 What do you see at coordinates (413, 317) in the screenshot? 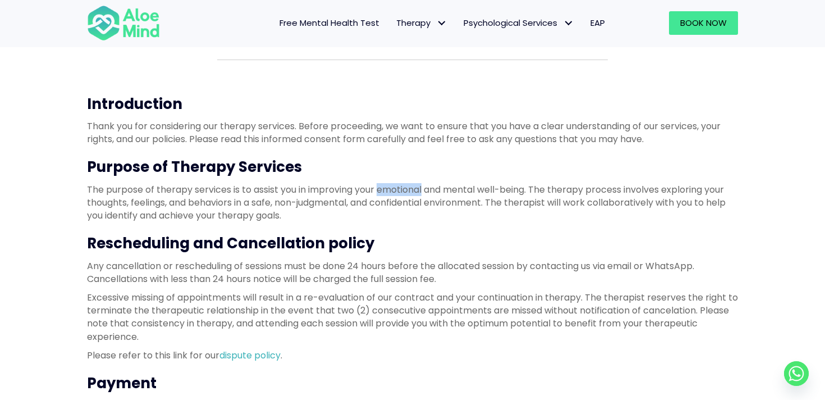
I see `p: Excessive missing of appointments will result in a re-evaluation of our contract and your continu...` at bounding box center [413, 317].